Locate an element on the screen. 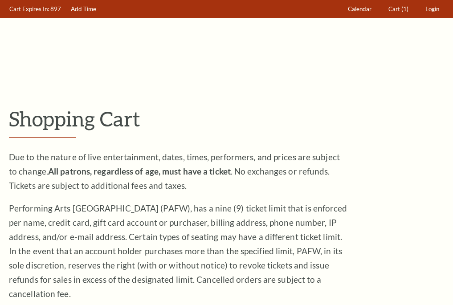 The width and height of the screenshot is (453, 305). a: Login is located at coordinates (432, 9).